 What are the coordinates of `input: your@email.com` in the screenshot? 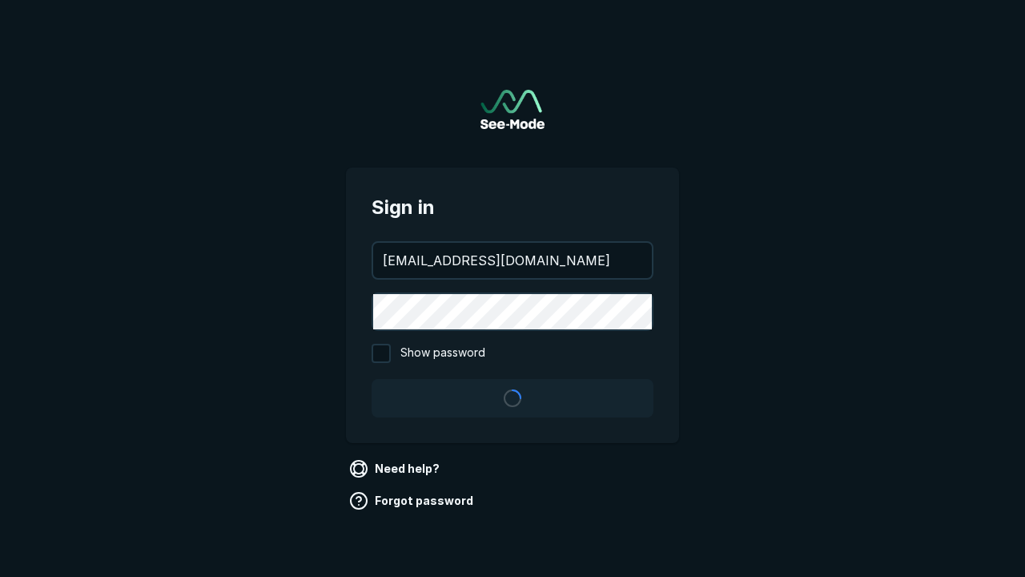 It's located at (513, 260).